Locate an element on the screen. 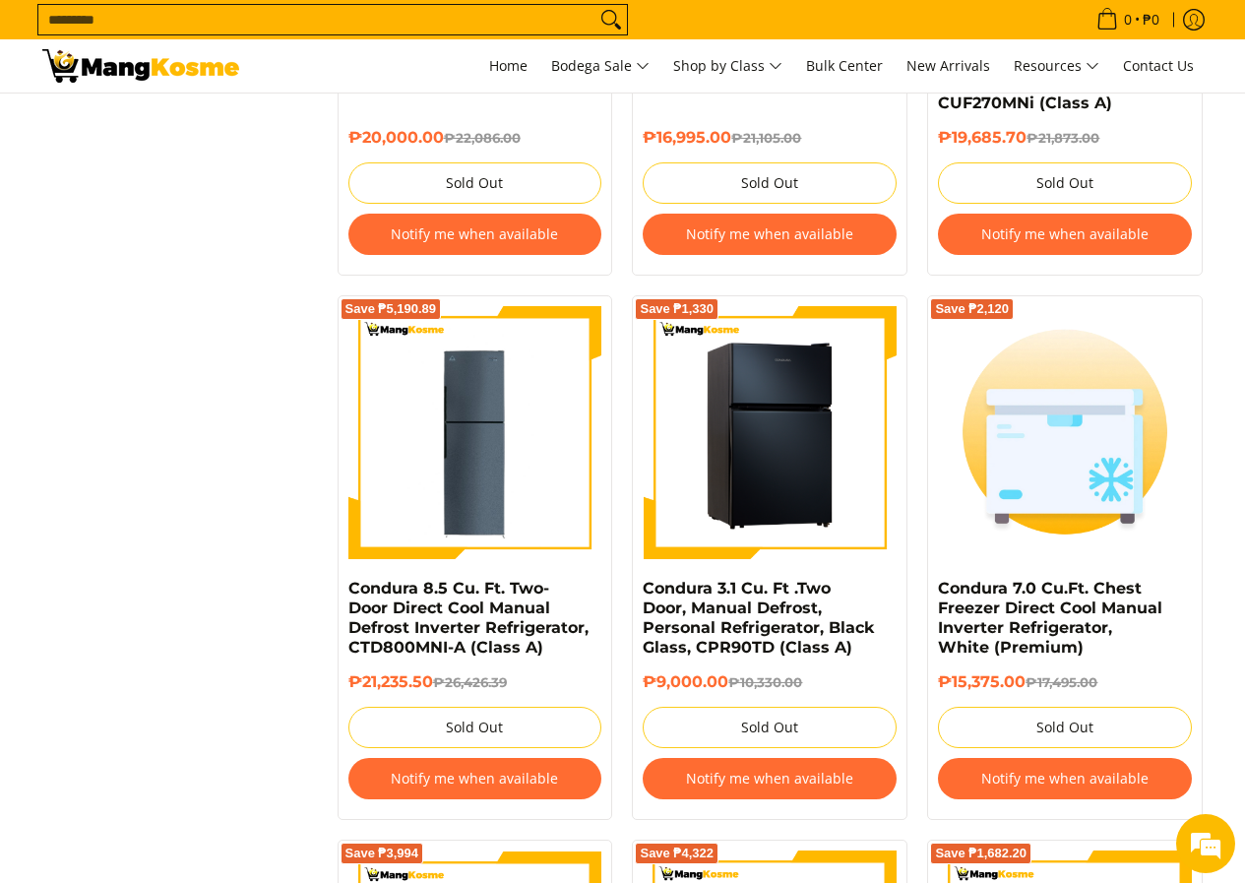 The height and width of the screenshot is (883, 1245). a: Contact Us is located at coordinates (1158, 66).